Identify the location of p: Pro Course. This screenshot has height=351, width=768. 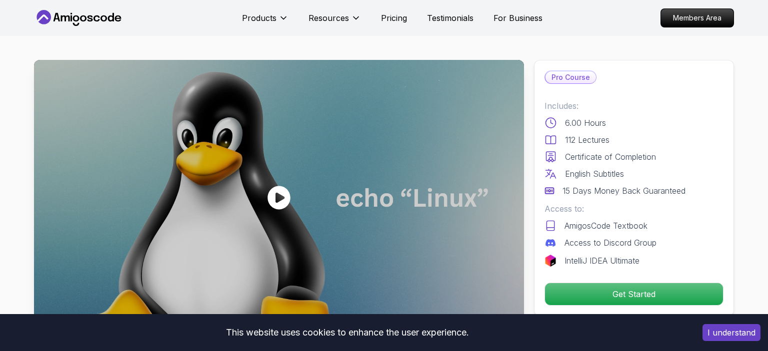
(570, 77).